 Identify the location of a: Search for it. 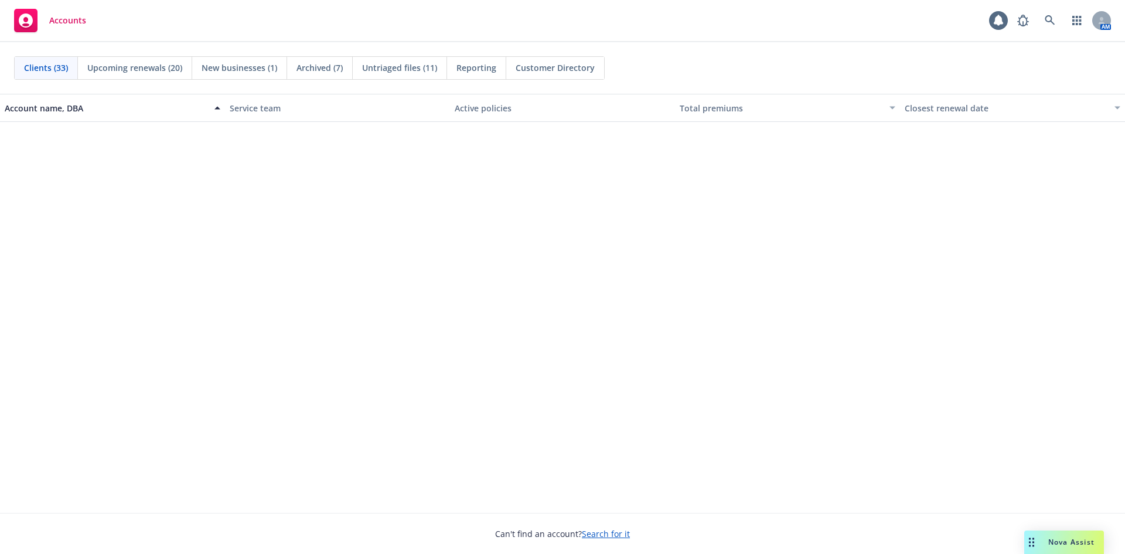
(606, 533).